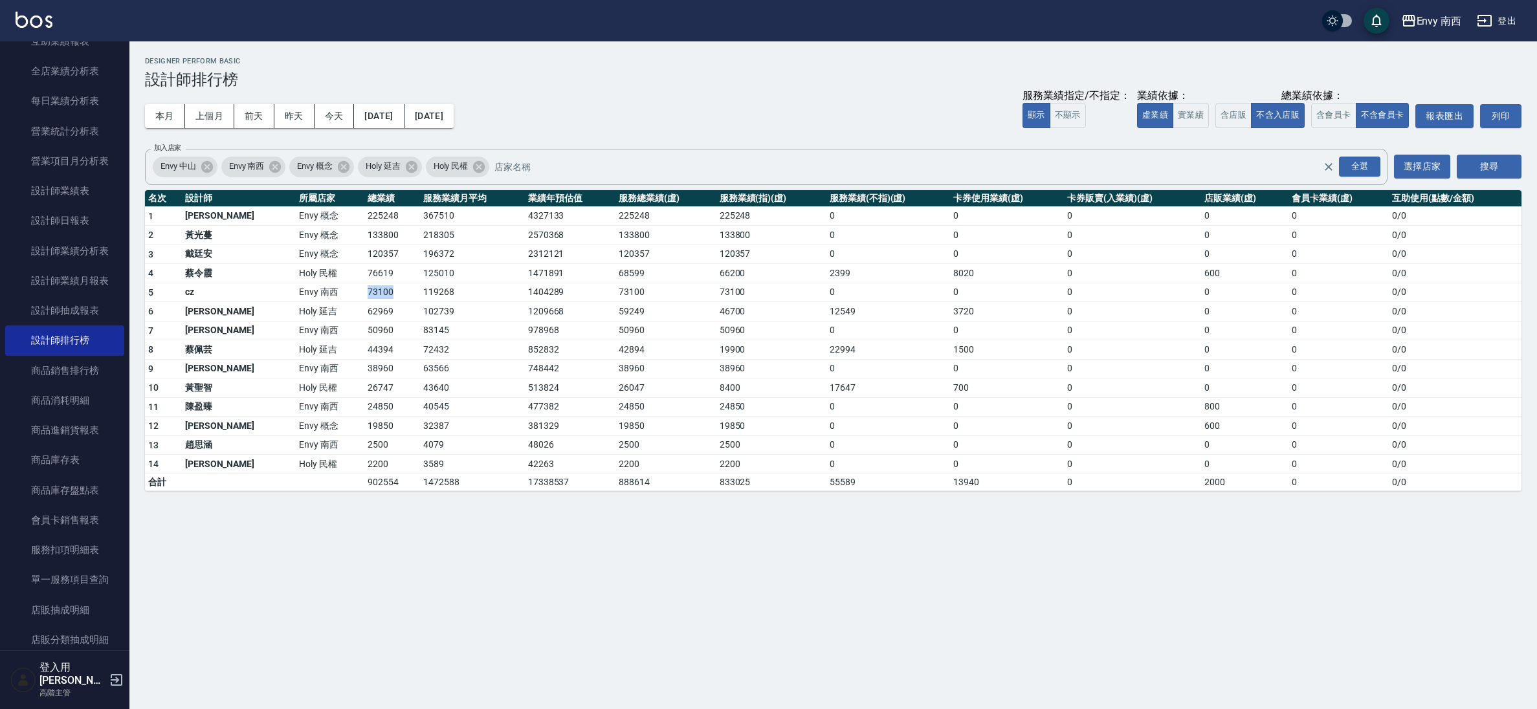 This screenshot has height=709, width=1537. I want to click on td: 蔡令霞, so click(239, 274).